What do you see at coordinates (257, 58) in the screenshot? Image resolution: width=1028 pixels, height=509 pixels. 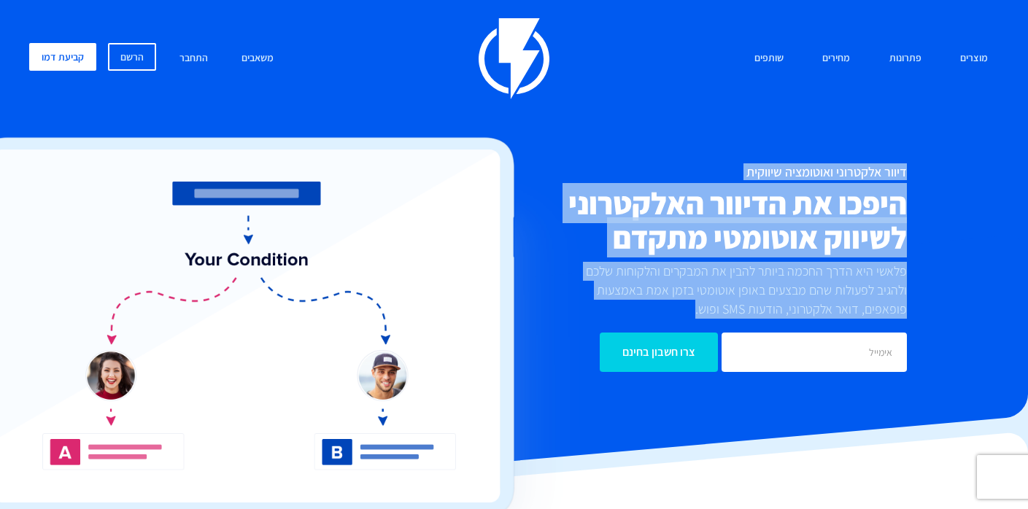 I see `a: משאבים` at bounding box center [257, 58].